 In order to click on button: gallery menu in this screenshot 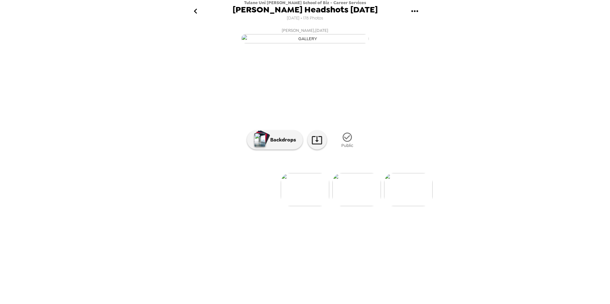, I will do `click(414, 11)`.